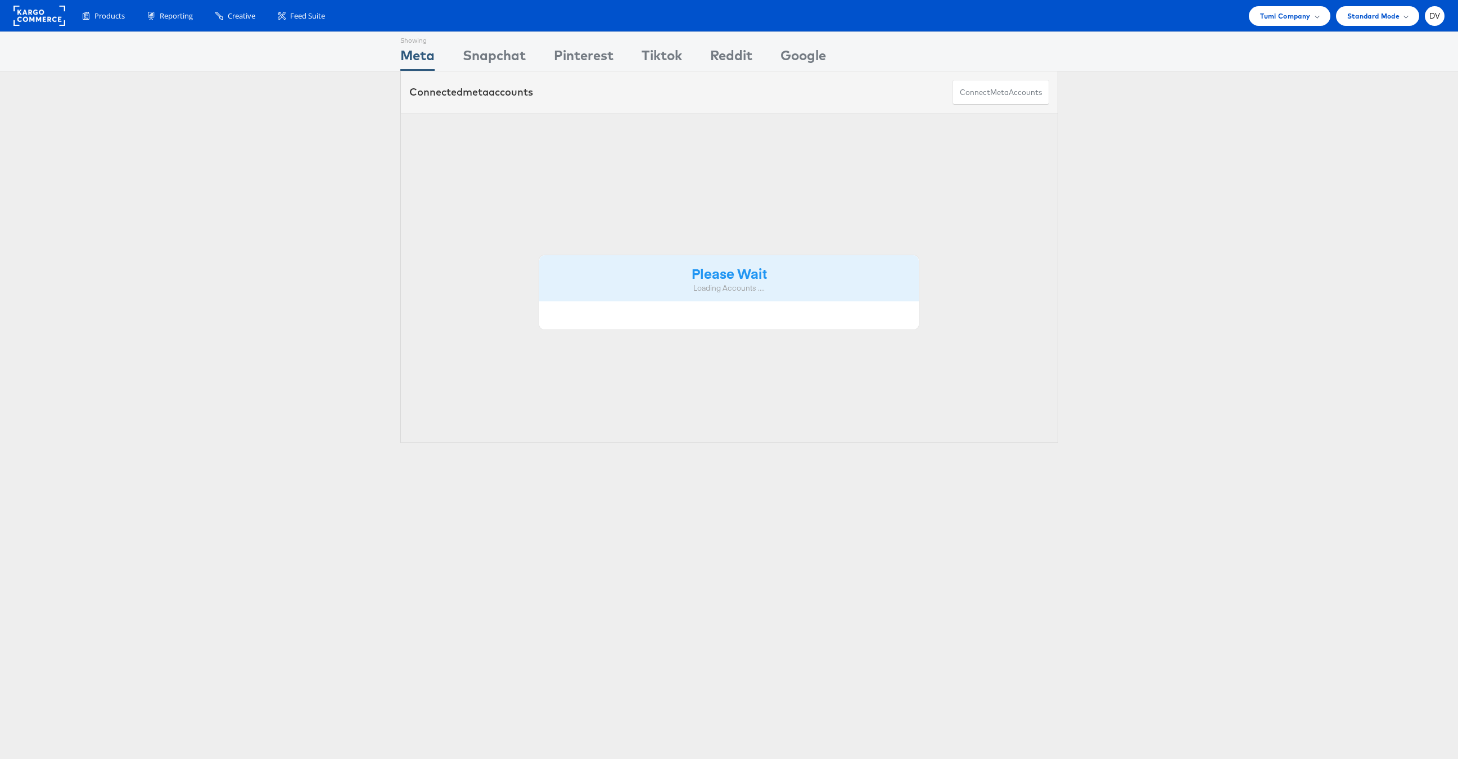 Image resolution: width=1458 pixels, height=759 pixels. Describe the element at coordinates (731, 58) in the screenshot. I see `div: Reddit` at that location.